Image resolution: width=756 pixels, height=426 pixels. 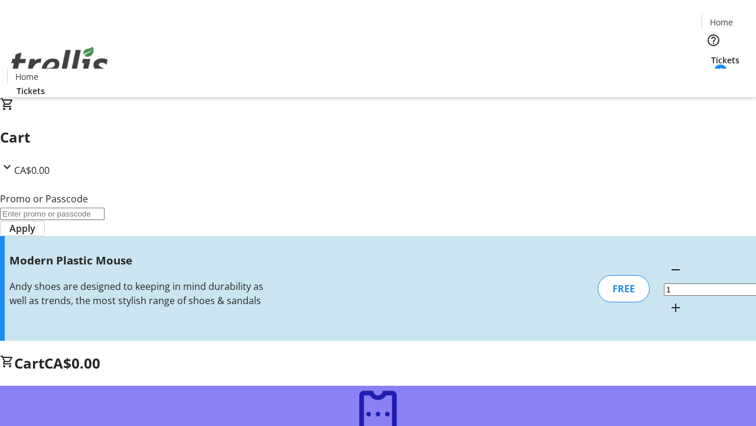 What do you see at coordinates (714, 78) in the screenshot?
I see `button: Cart` at bounding box center [714, 78].